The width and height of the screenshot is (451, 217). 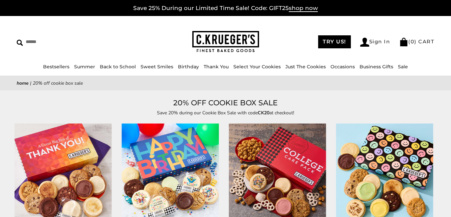 I want to click on input: Search, so click(x=65, y=42).